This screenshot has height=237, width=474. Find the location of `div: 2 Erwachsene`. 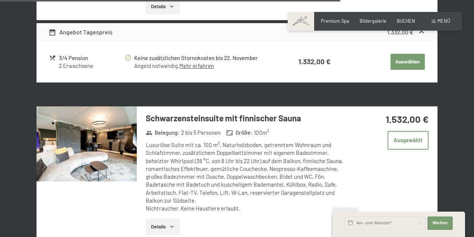

div: 2 Erwachsene is located at coordinates (91, 66).